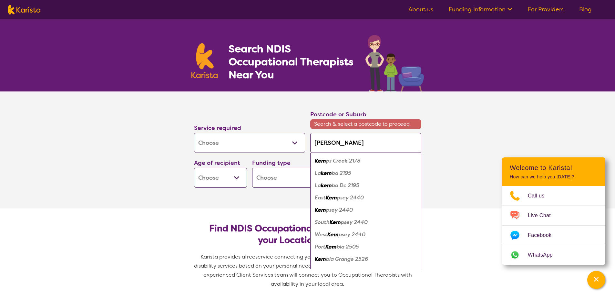 The width and height of the screenshot is (615, 297). I want to click on em: Port, so click(320, 246).